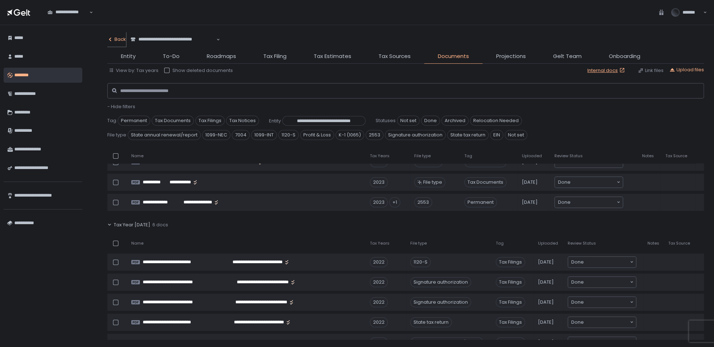 Image resolution: width=714 pixels, height=347 pixels. Describe the element at coordinates (121, 106) in the screenshot. I see `span: - Hide filters` at that location.